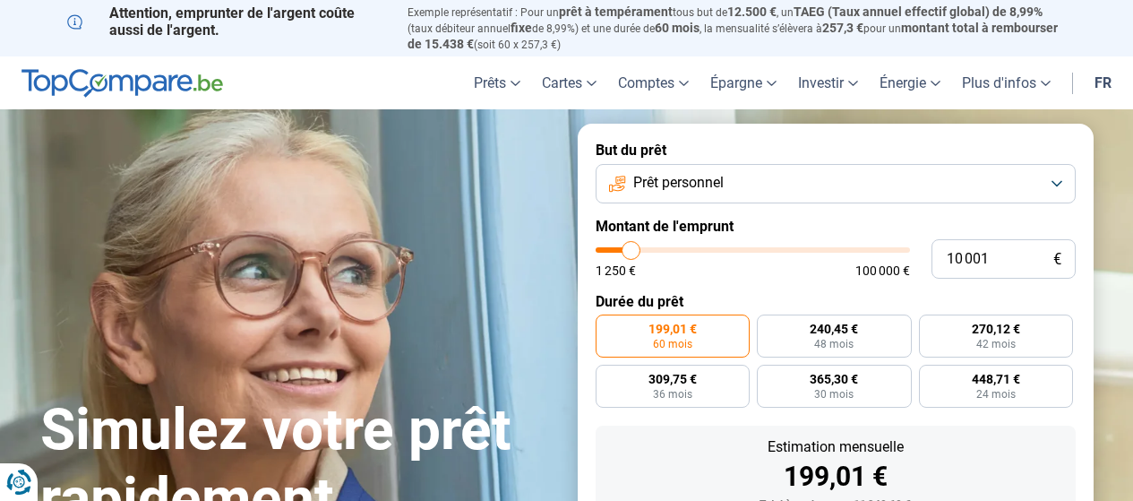 This screenshot has height=501, width=1133. Describe the element at coordinates (737, 28) in the screenshot. I see `p: Exemple représentatif : Pour un tous but de , un (taux débiteur annuel de 8,99%) et une durée de ...` at that location.